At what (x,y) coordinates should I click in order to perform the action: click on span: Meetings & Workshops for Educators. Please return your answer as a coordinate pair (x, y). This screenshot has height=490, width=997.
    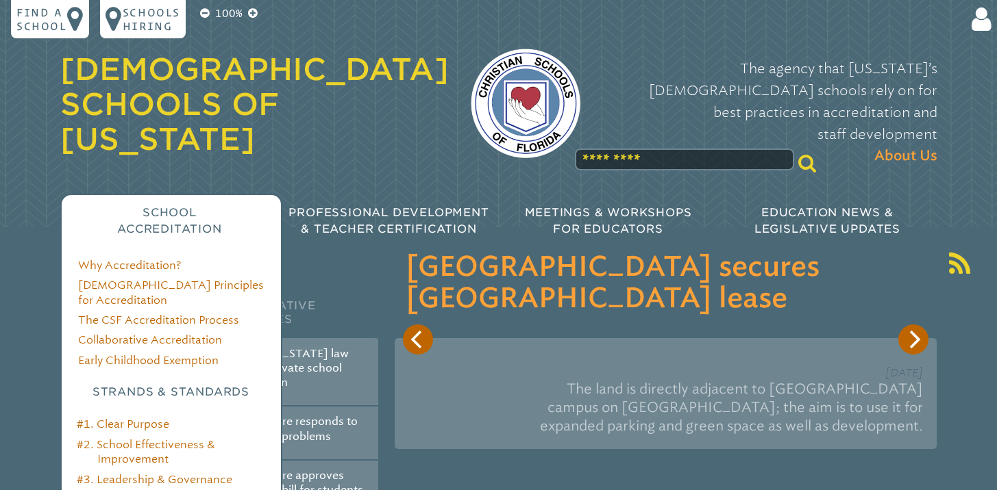
    Looking at the image, I should click on (608, 221).